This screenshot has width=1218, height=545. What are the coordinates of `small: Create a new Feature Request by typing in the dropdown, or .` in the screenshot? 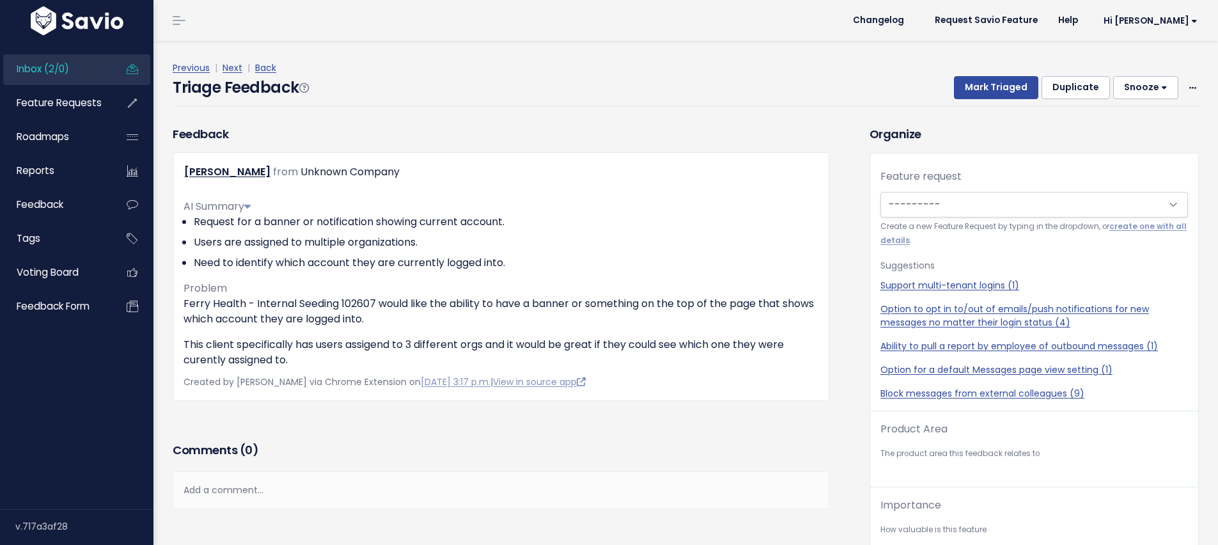 It's located at (1034, 233).